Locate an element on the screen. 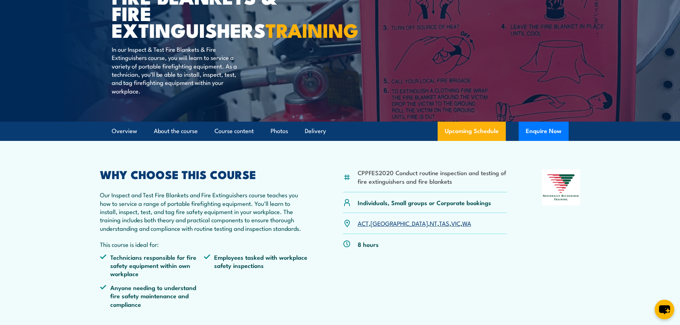 Image resolution: width=680 pixels, height=325 pixels. button: chat-button is located at coordinates (664, 309).